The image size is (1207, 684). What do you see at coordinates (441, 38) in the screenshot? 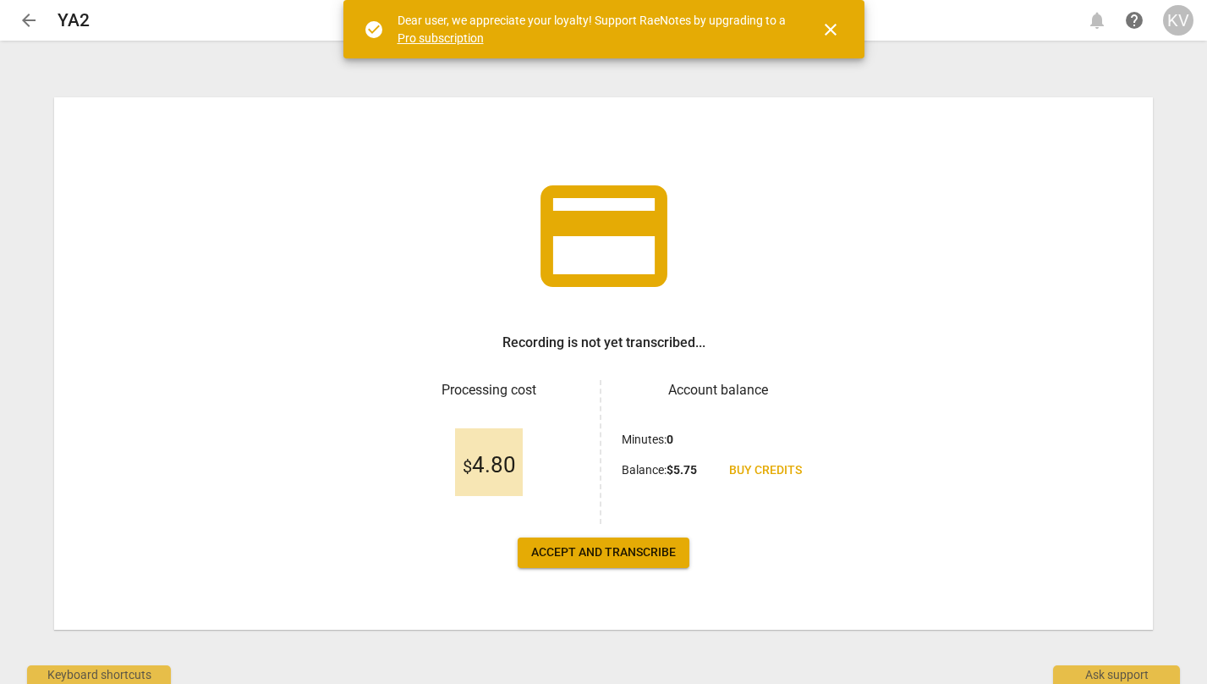
I see `a: Pro subscription` at bounding box center [441, 38].